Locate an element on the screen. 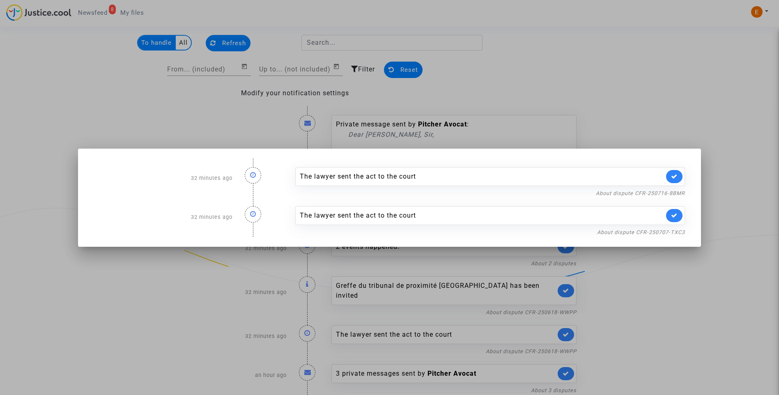  a: About dispute CFR-250716-8BMR is located at coordinates (640, 193).